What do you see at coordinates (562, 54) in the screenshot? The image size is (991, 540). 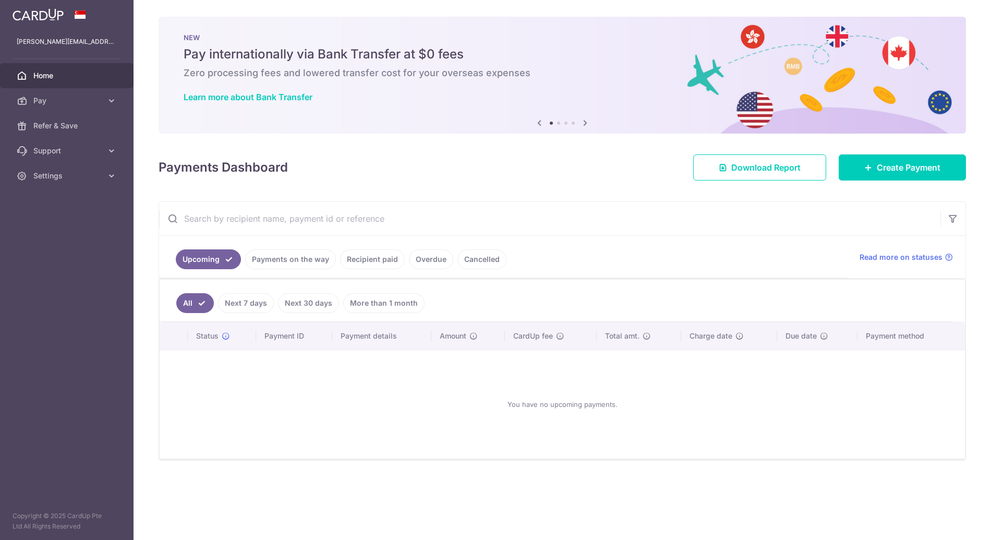 I see `h5: Pay internationally via Bank Transfer at $0 fees` at bounding box center [562, 54].